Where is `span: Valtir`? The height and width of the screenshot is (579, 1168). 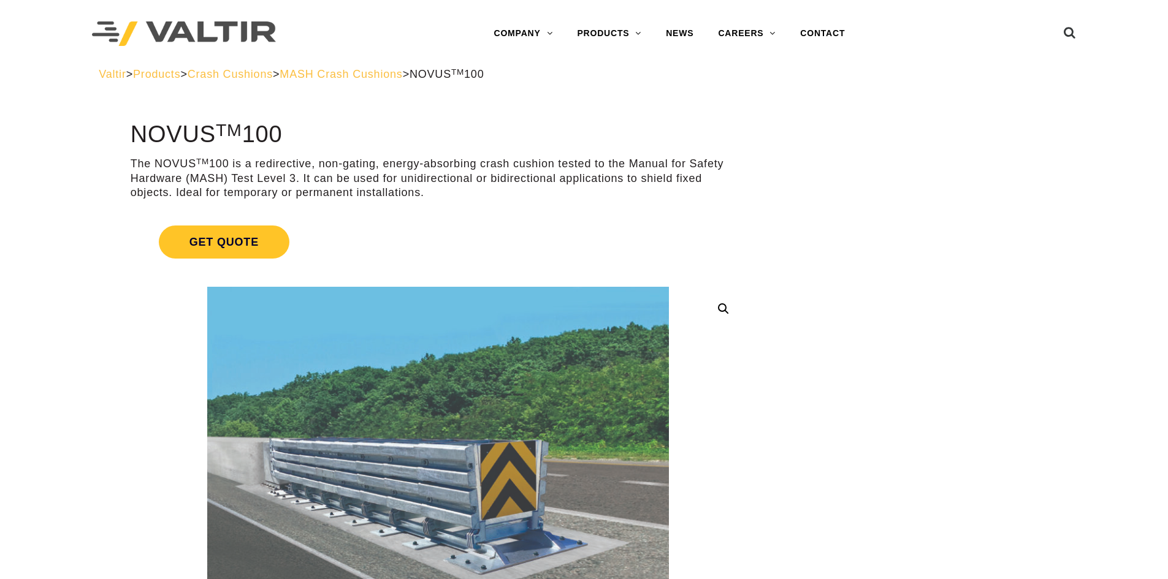 span: Valtir is located at coordinates (112, 74).